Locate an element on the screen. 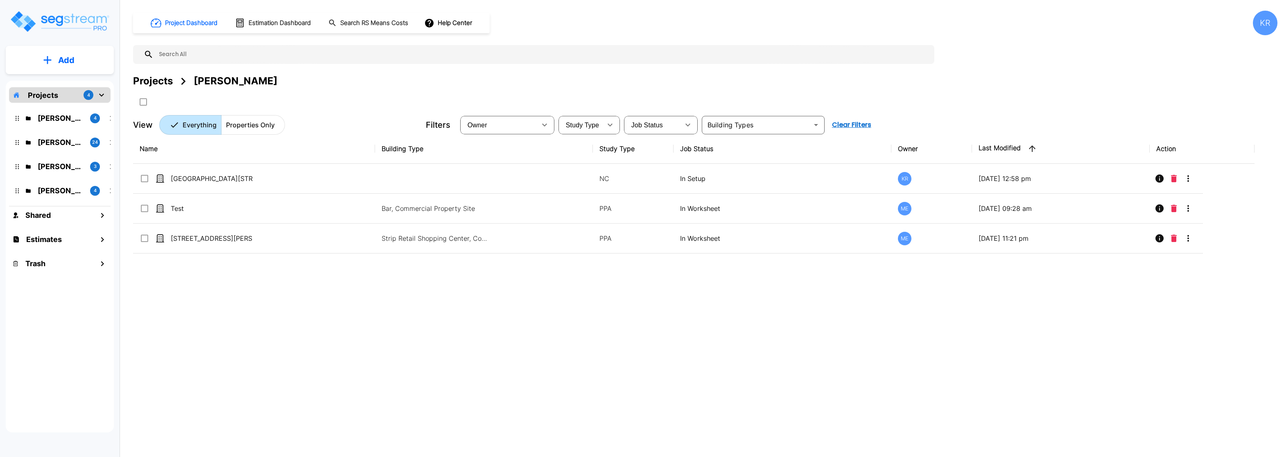  img: Logo is located at coordinates (59, 21).